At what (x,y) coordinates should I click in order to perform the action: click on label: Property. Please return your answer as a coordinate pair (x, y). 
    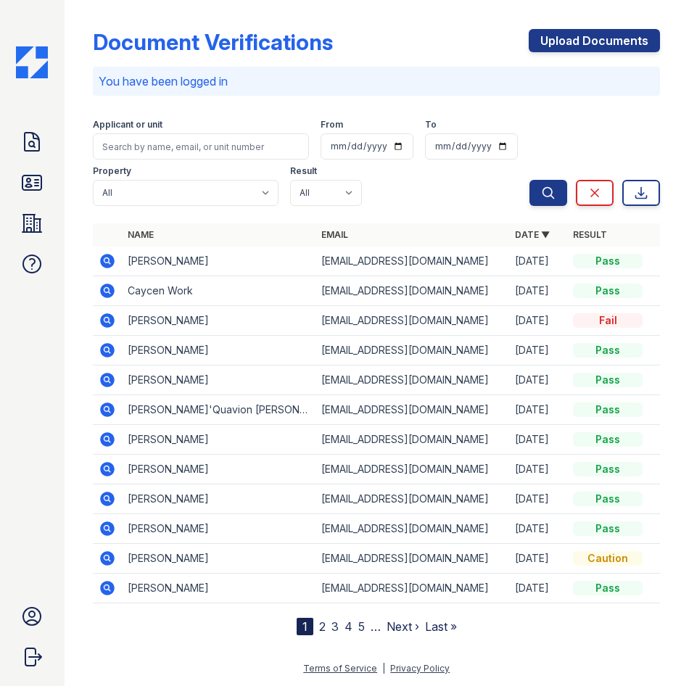
    Looking at the image, I should click on (112, 171).